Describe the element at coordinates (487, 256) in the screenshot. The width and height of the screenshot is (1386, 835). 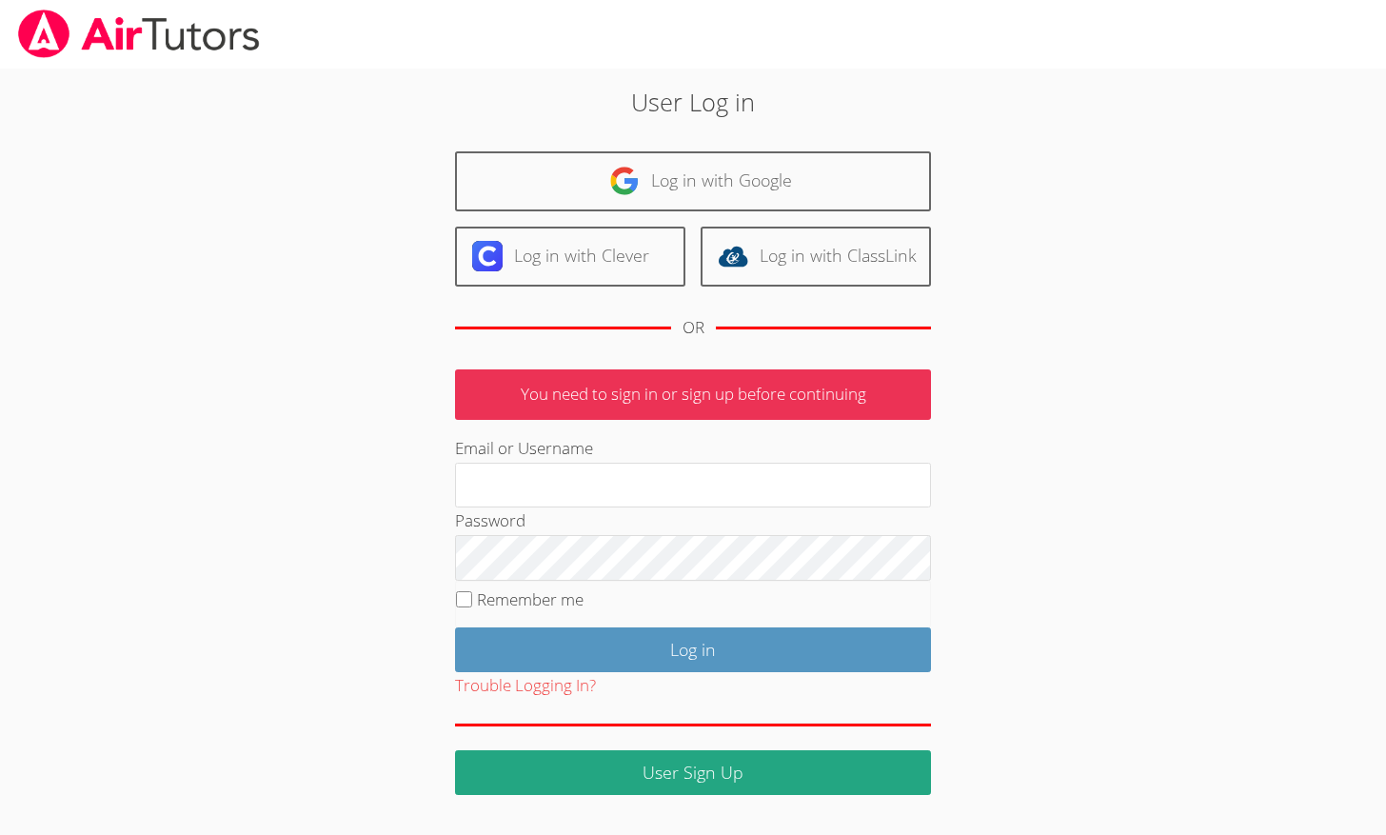
I see `img: clever-logo-6eab21bc6e7a338710f1a6ff85c0baf02591cd810cc4098c63d3a4b26e2feb20.svg` at that location.